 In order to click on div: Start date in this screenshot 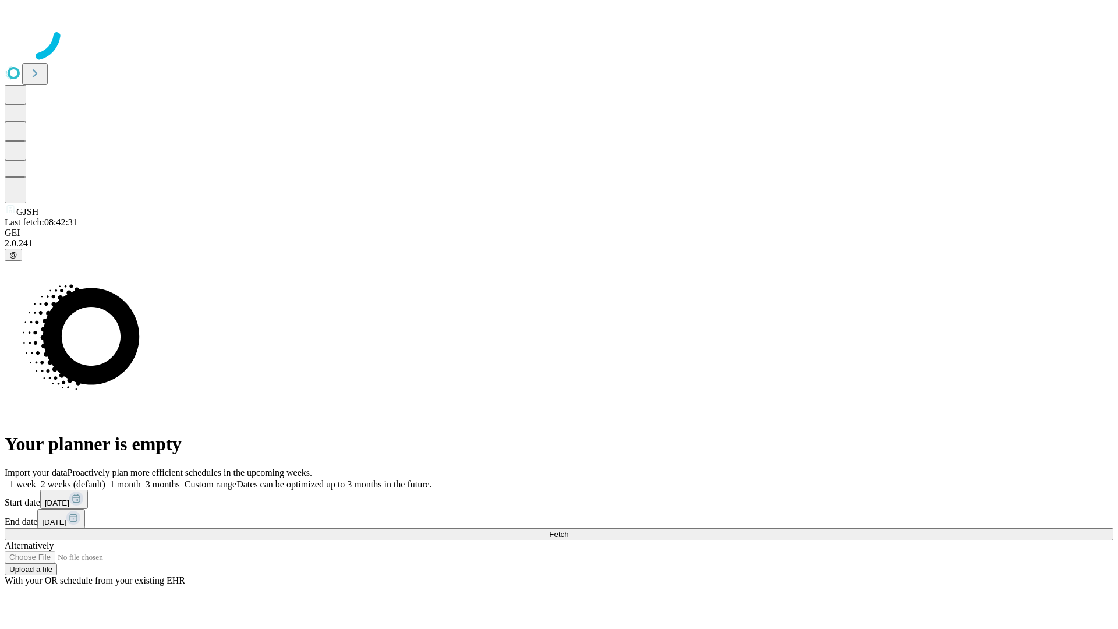, I will do `click(559, 499)`.